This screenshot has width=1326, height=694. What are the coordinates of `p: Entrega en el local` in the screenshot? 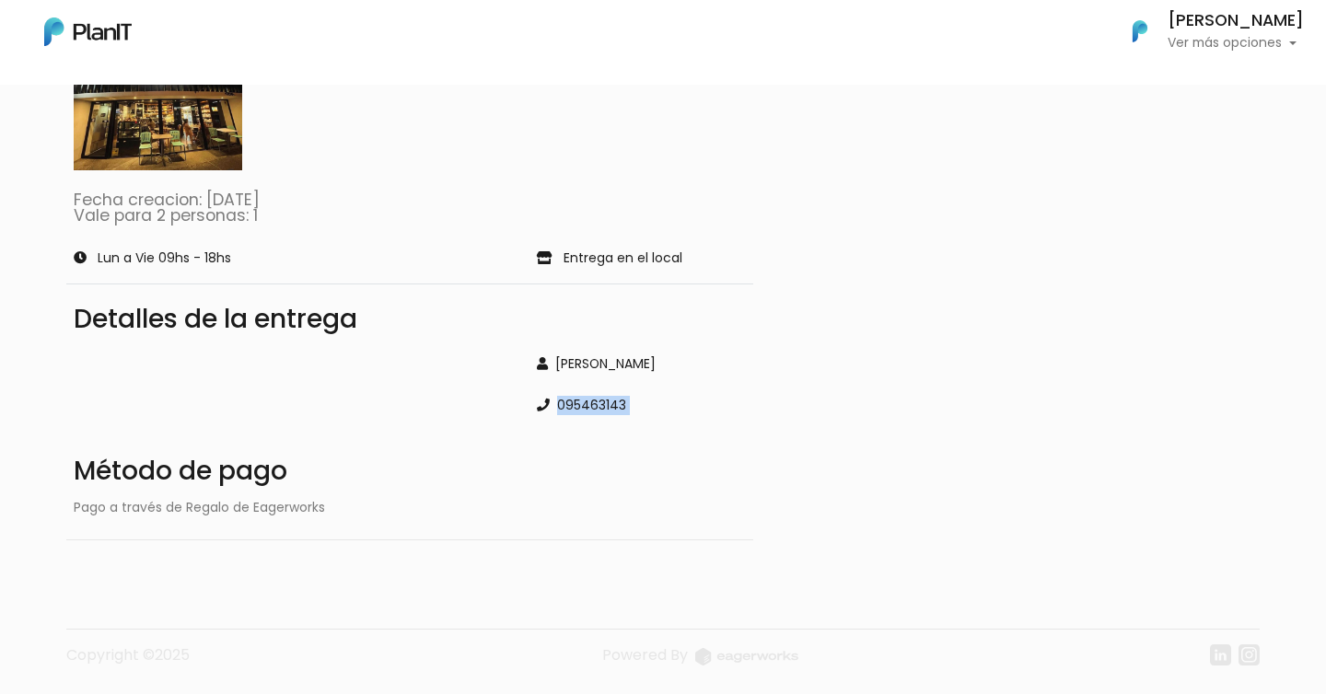 It's located at (622, 259).